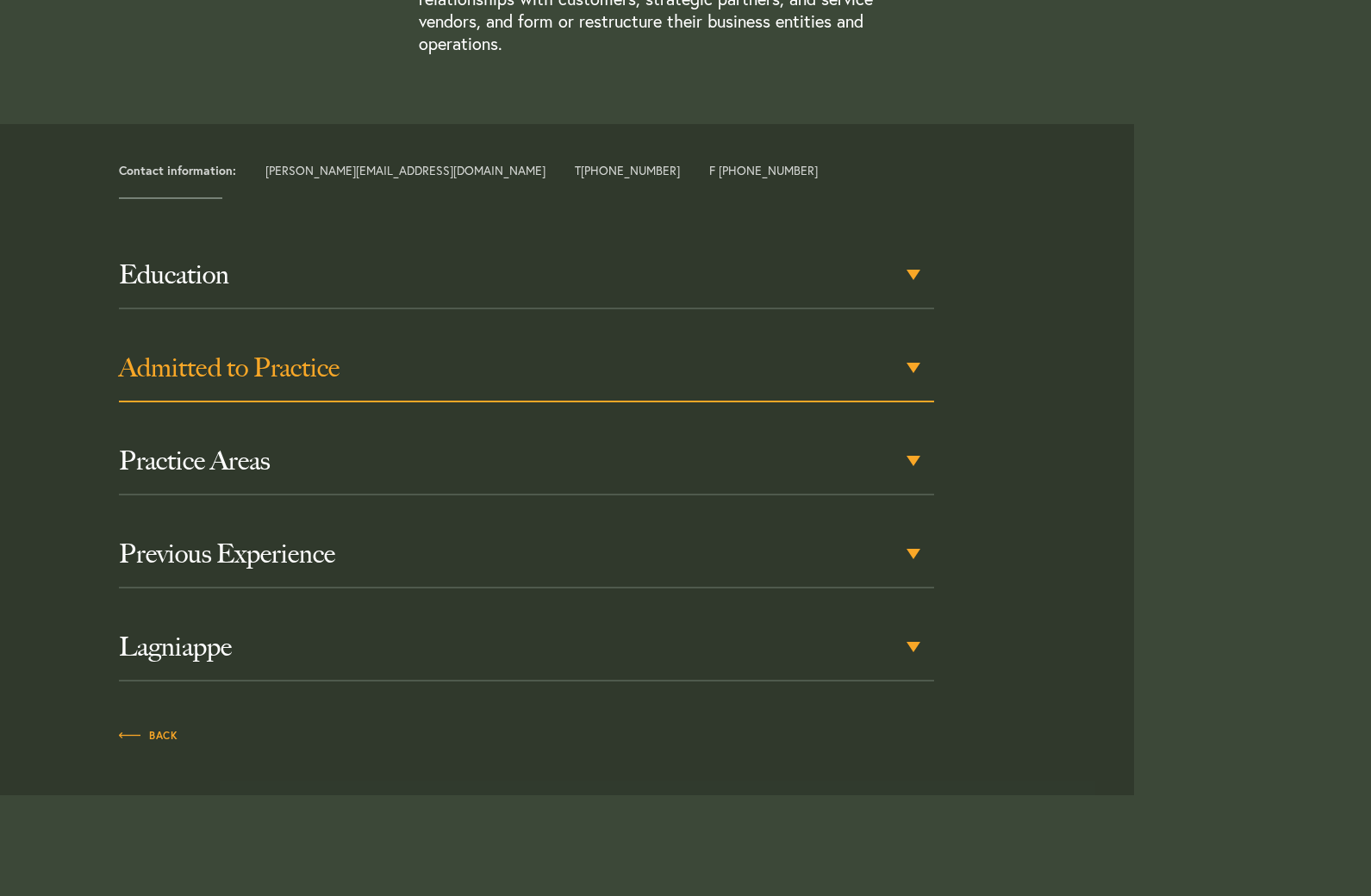 The width and height of the screenshot is (1371, 896). Describe the element at coordinates (178, 170) in the screenshot. I see `strong: Contact information:` at that location.